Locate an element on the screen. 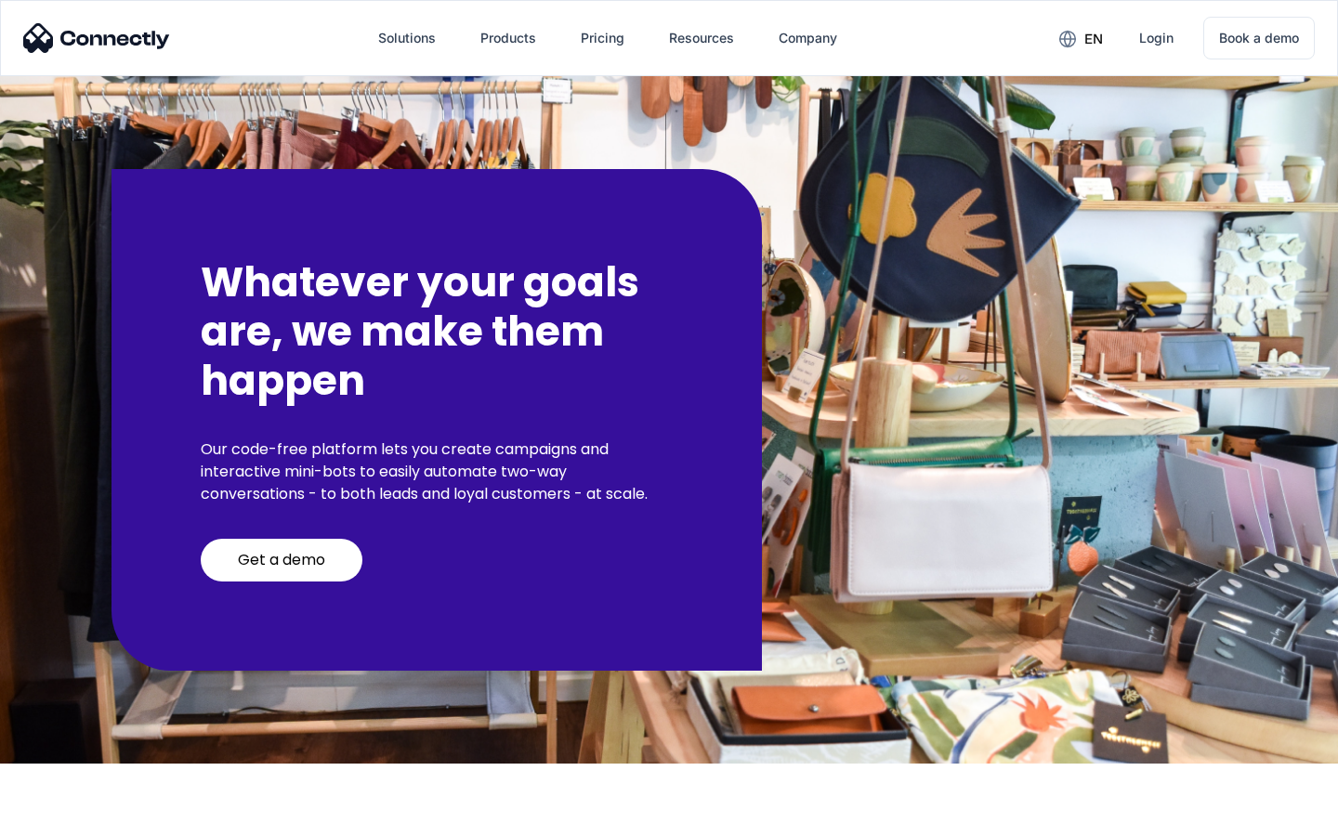  div: Products is located at coordinates (508, 38).